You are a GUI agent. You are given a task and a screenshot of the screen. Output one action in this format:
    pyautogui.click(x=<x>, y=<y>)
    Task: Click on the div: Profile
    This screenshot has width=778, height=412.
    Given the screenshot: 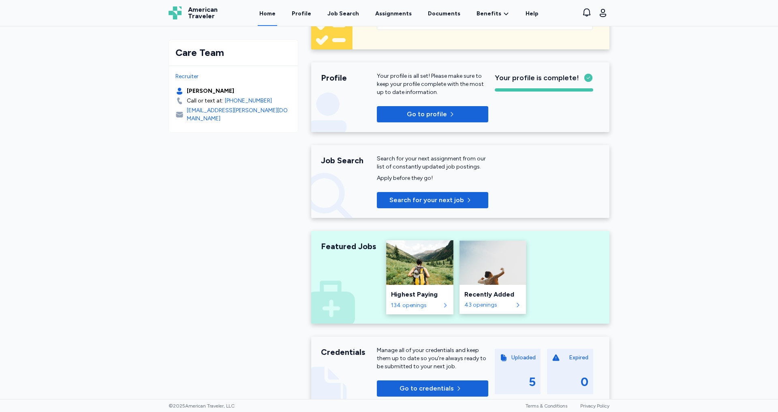 What is the action you would take?
    pyautogui.click(x=349, y=78)
    